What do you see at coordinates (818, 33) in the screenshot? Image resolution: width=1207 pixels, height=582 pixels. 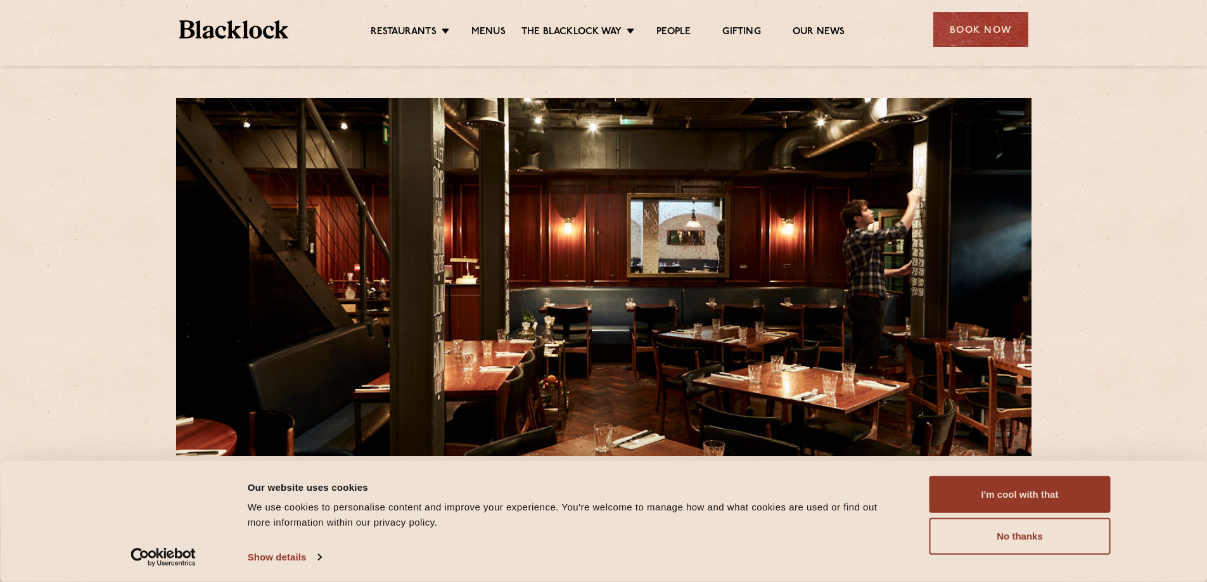 I see `a: Our News` at bounding box center [818, 33].